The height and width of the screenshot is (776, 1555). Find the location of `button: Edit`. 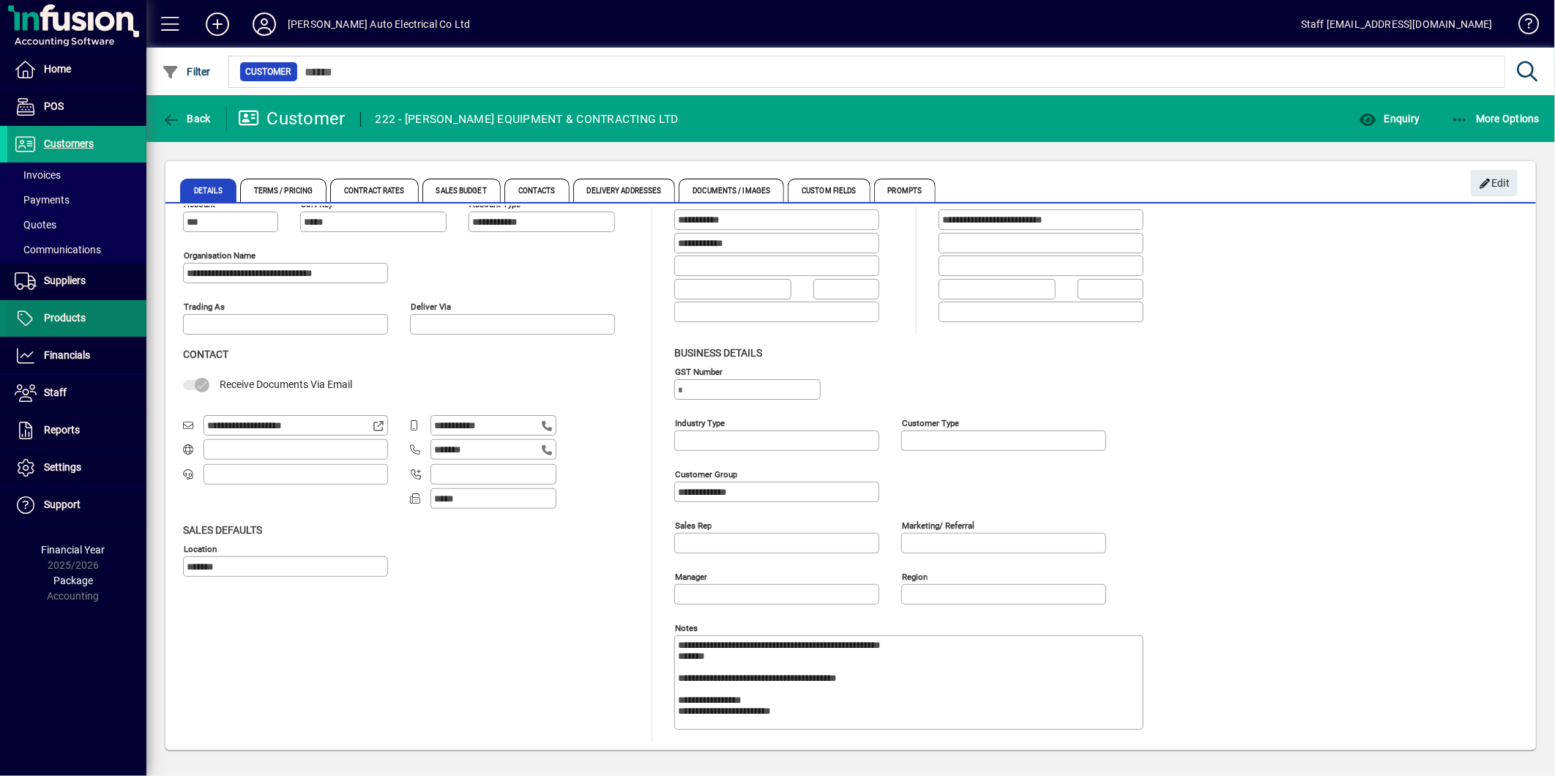

button: Edit is located at coordinates (1495, 183).